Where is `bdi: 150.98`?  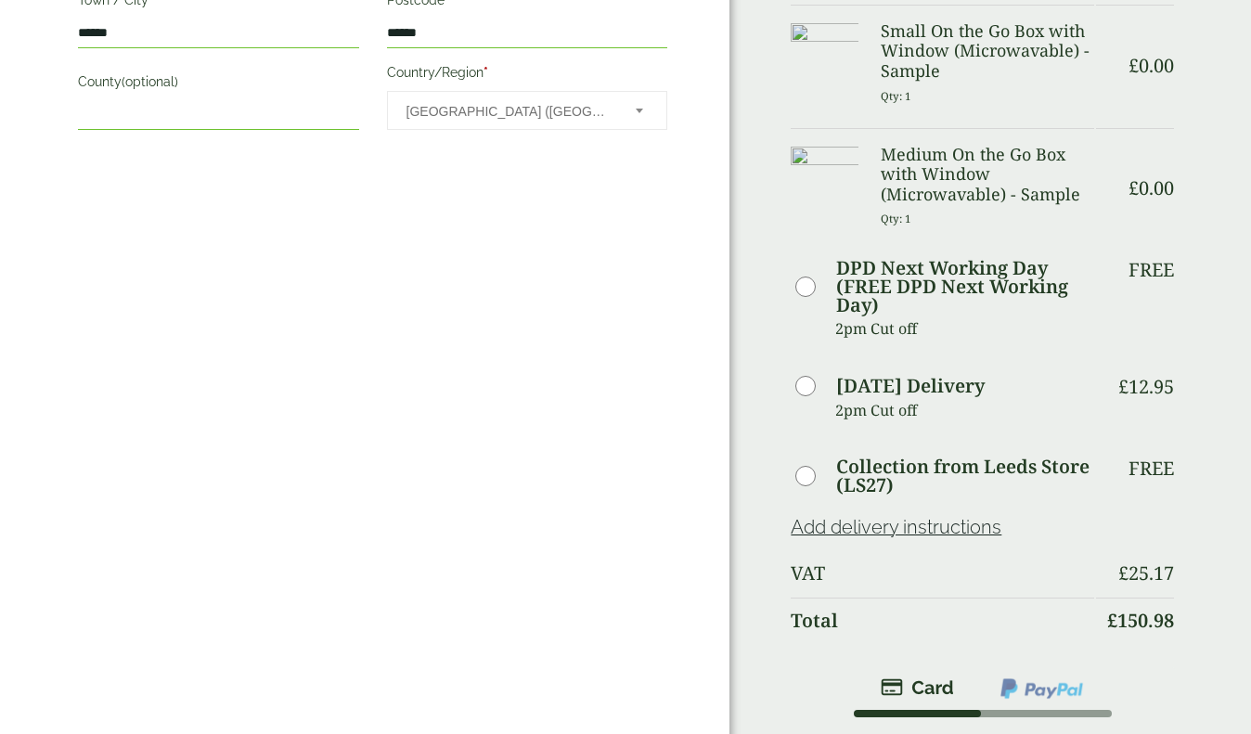 bdi: 150.98 is located at coordinates (1141, 620).